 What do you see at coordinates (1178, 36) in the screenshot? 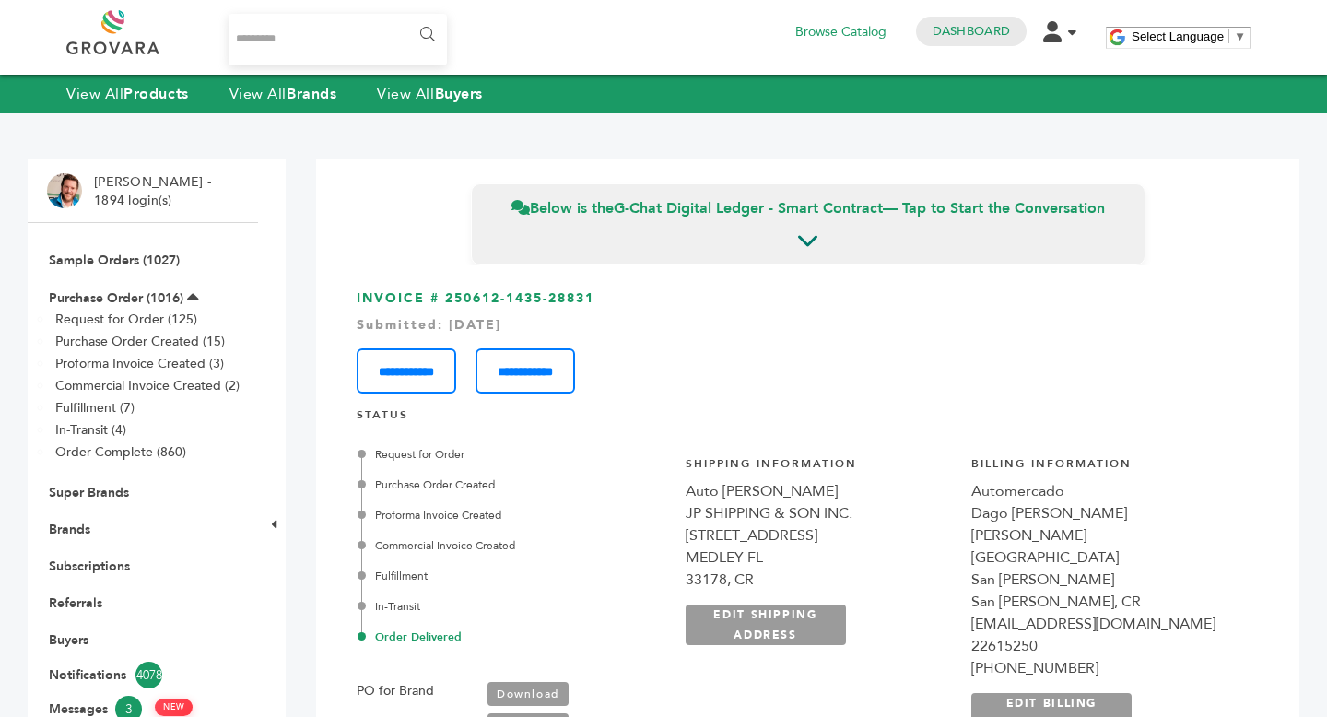
I see `span: Select Language` at bounding box center [1178, 36].